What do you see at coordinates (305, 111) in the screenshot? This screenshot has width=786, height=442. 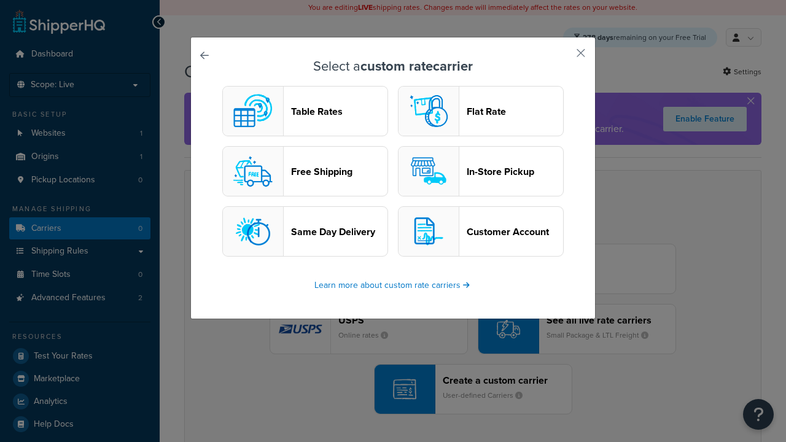 I see `button: custom logoTable Rates` at bounding box center [305, 111].